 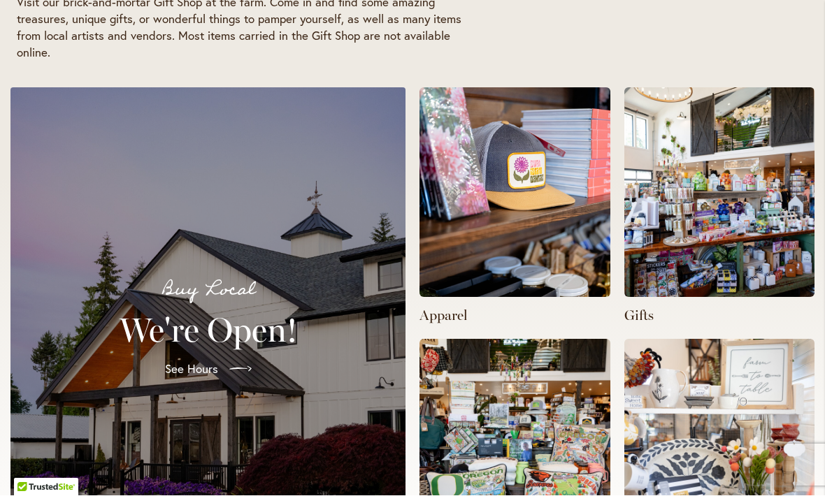 What do you see at coordinates (719, 316) in the screenshot?
I see `p: Gifts` at bounding box center [719, 316].